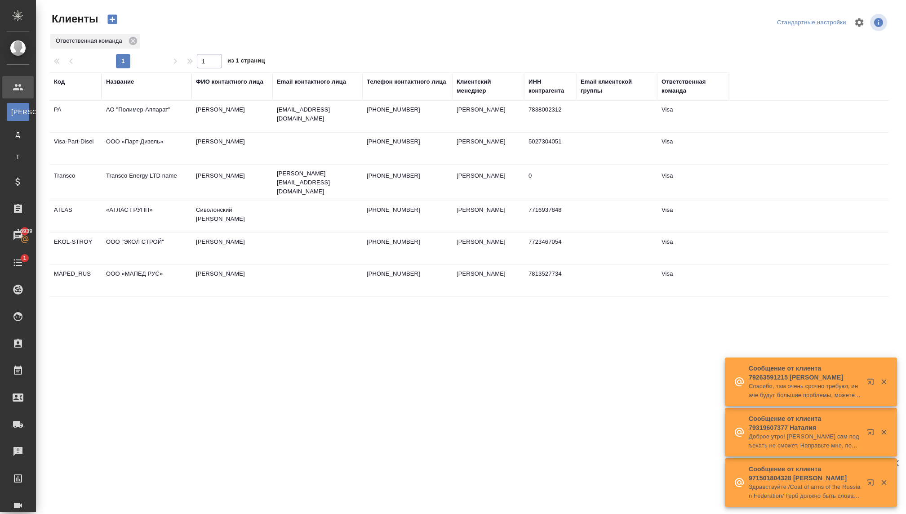 The width and height of the screenshot is (906, 514). Describe the element at coordinates (859, 22) in the screenshot. I see `span: Настроить таблицу` at that location.